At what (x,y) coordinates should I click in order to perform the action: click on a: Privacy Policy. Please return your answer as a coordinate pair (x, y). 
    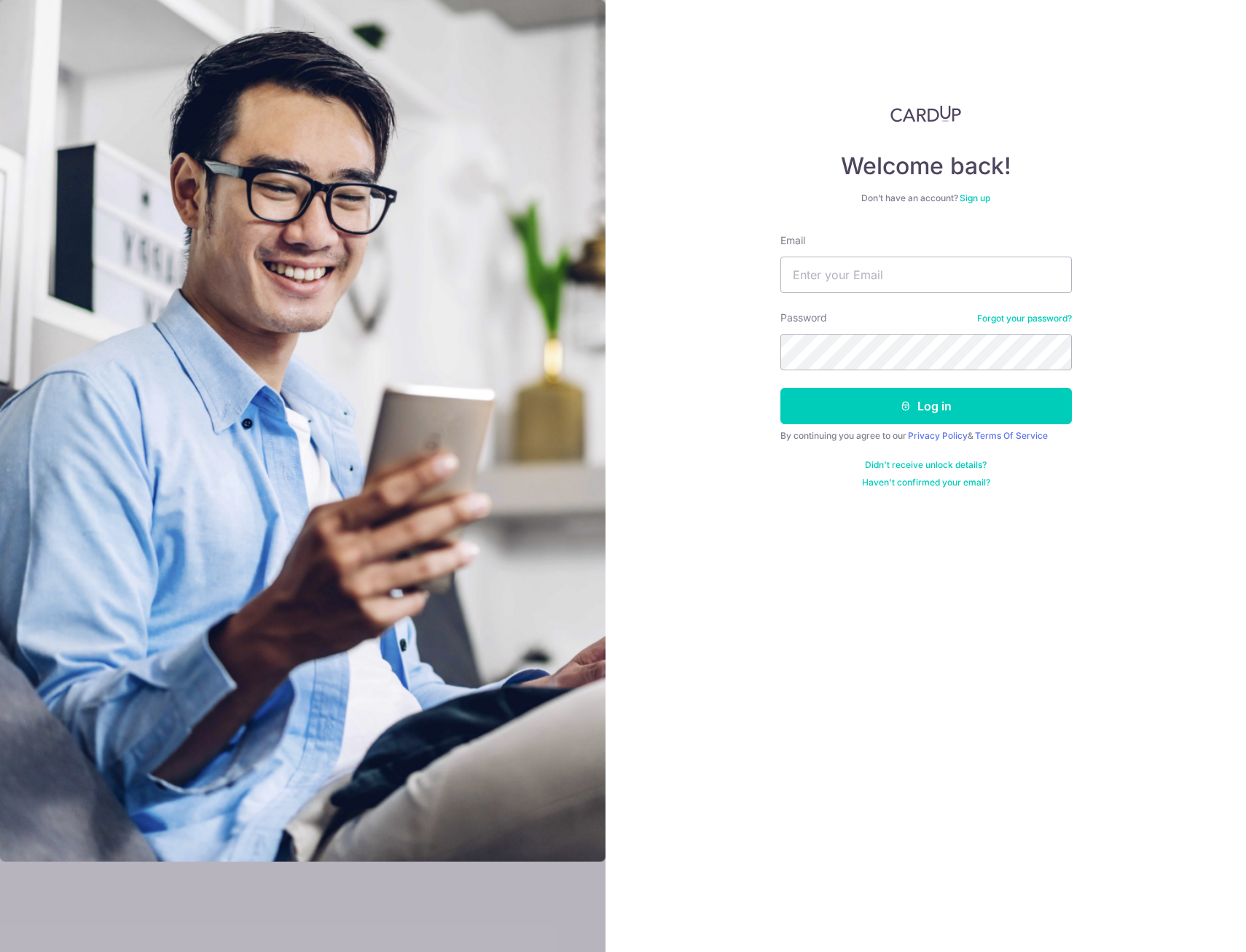
    Looking at the image, I should click on (938, 435).